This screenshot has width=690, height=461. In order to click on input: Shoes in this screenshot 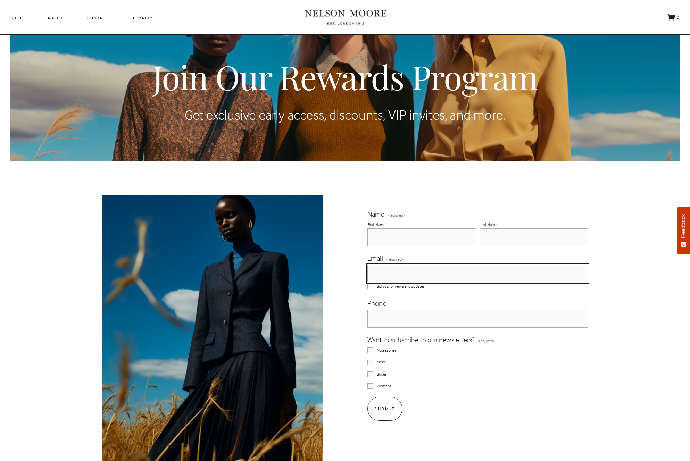, I will do `click(370, 374)`.